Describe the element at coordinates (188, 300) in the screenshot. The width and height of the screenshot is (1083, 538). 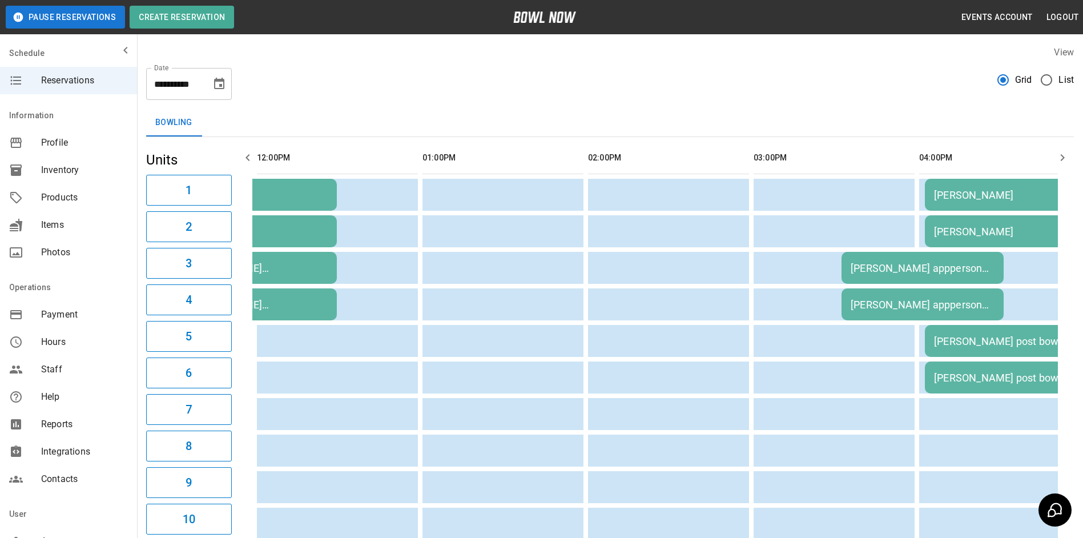
I see `h6: 4` at that location.